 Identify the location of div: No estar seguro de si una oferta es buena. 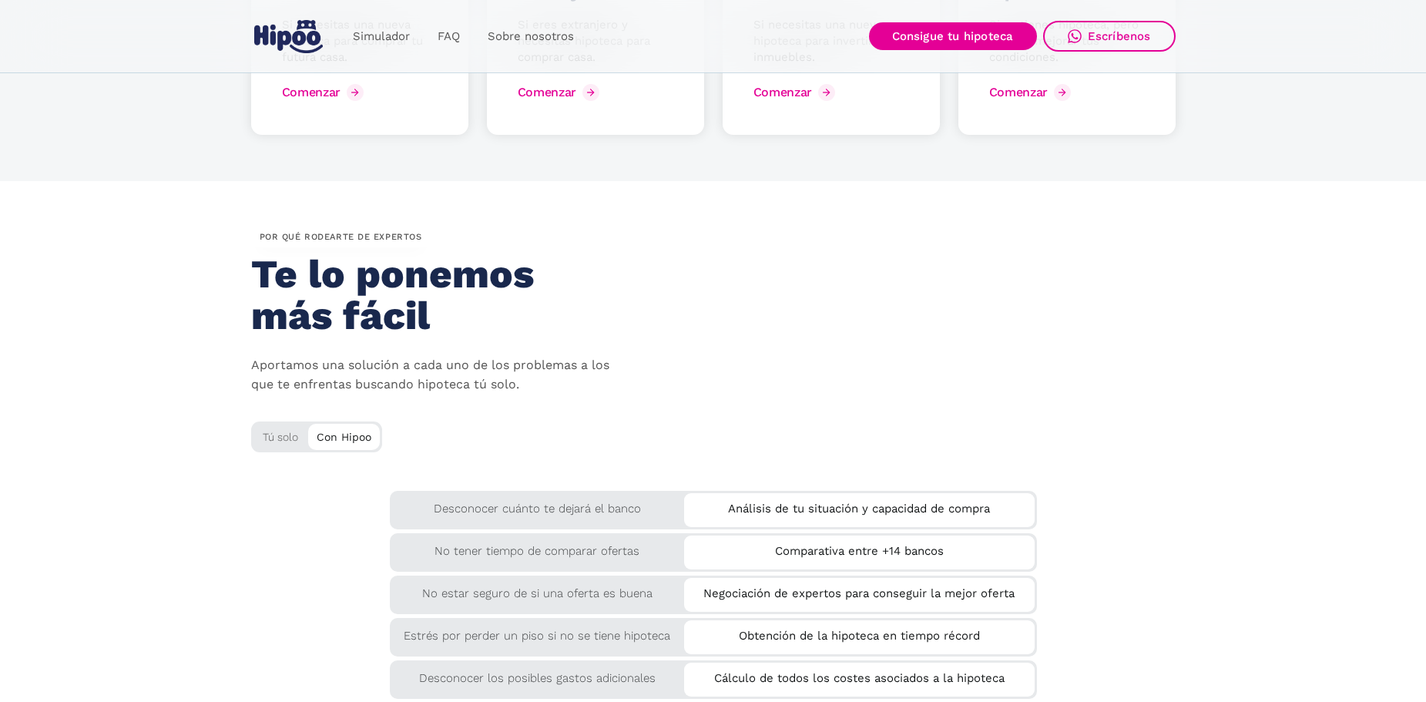
(537, 589).